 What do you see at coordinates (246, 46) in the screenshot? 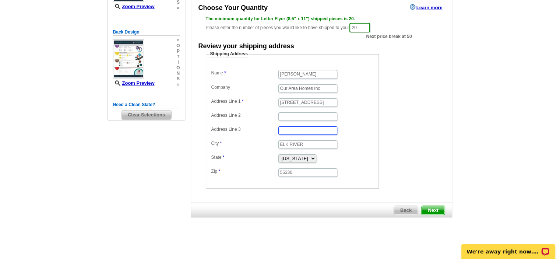
I see `div: Review your shipping address` at bounding box center [246, 46].